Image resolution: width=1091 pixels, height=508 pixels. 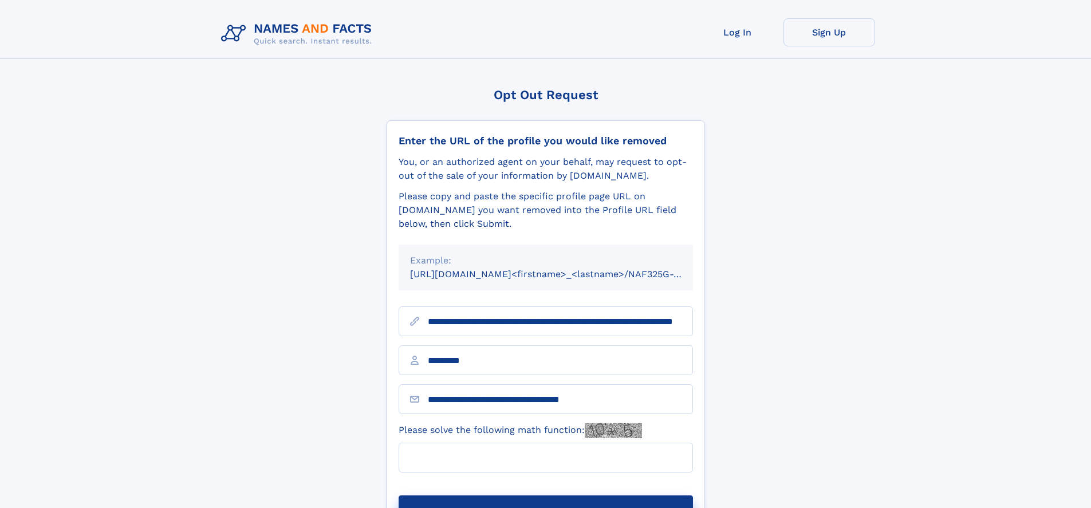 What do you see at coordinates (546, 94) in the screenshot?
I see `div: Opt Out Request` at bounding box center [546, 94].